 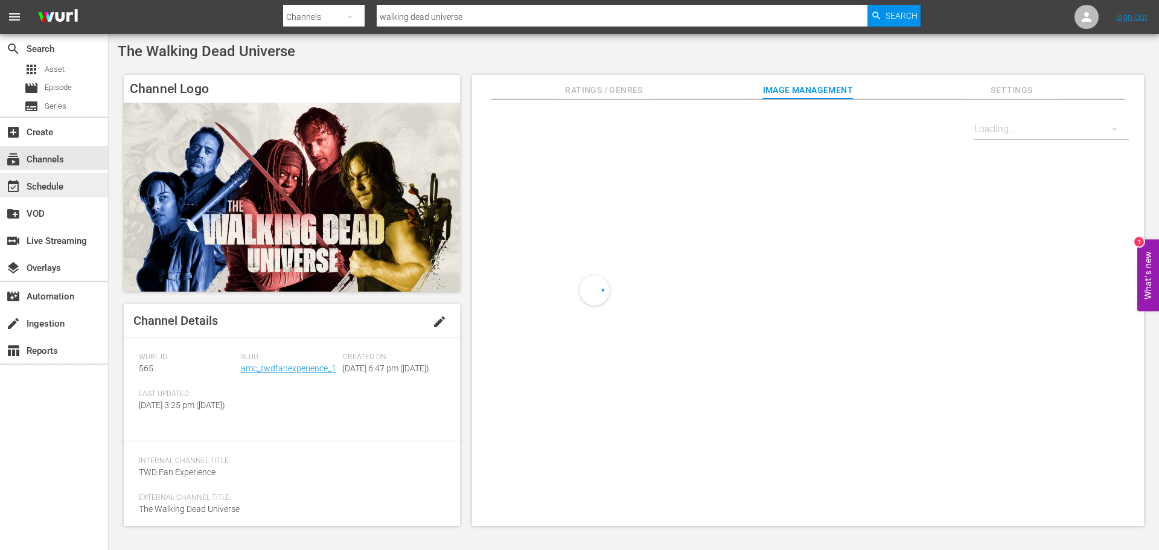 What do you see at coordinates (1132, 17) in the screenshot?
I see `a: Sign Out` at bounding box center [1132, 17].